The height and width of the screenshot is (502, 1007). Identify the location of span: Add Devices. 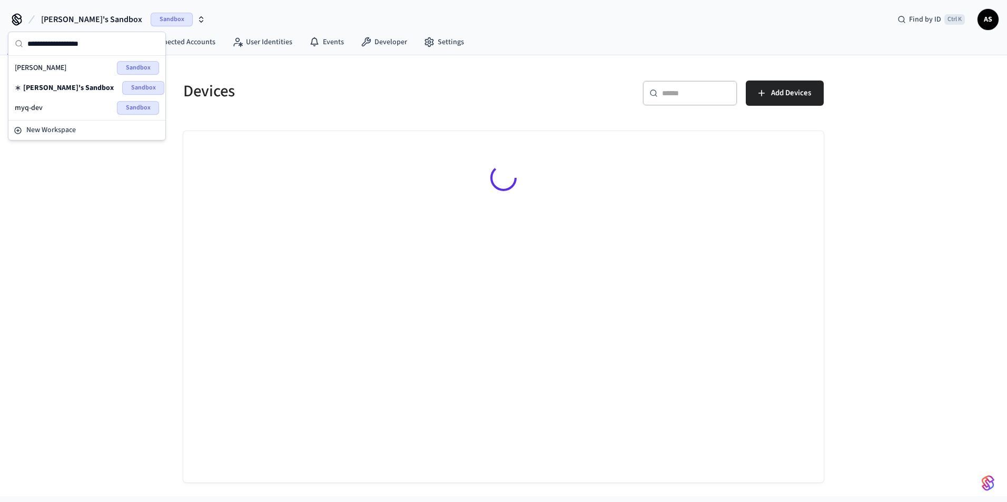
(791, 93).